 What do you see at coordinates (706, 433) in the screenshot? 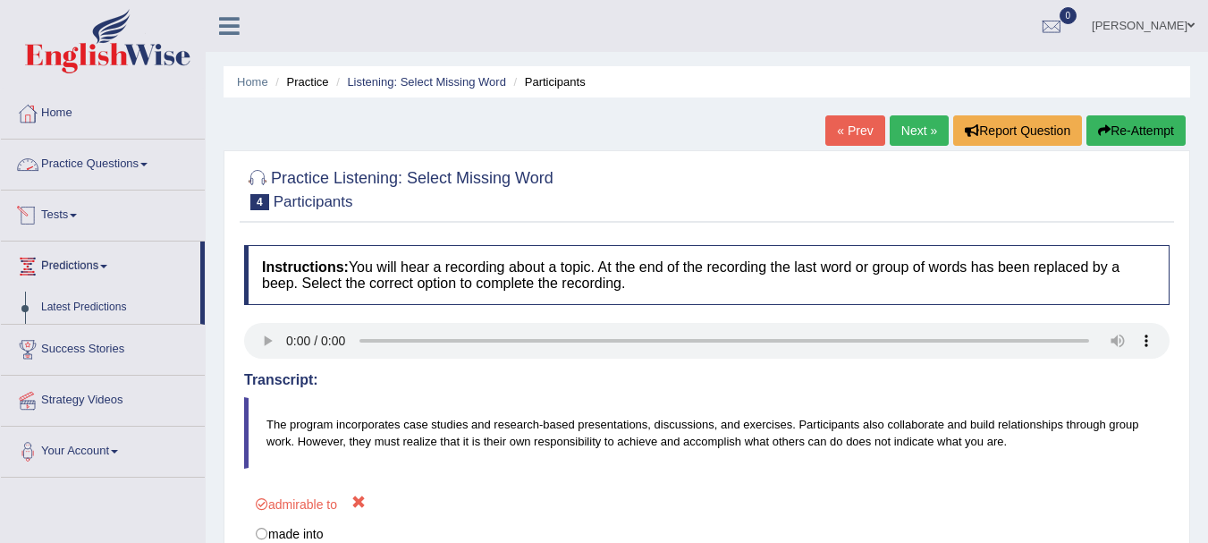
I see `blockquote: The program incorporates case studies and research-based presentations, discussions, and exercise...` at bounding box center [706, 433].